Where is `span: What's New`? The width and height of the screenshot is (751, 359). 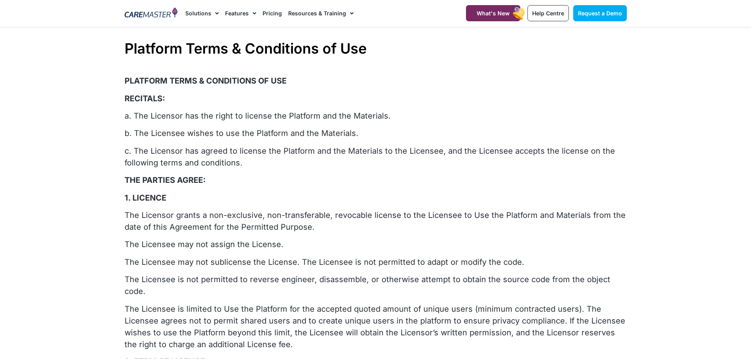 span: What's New is located at coordinates (493, 13).